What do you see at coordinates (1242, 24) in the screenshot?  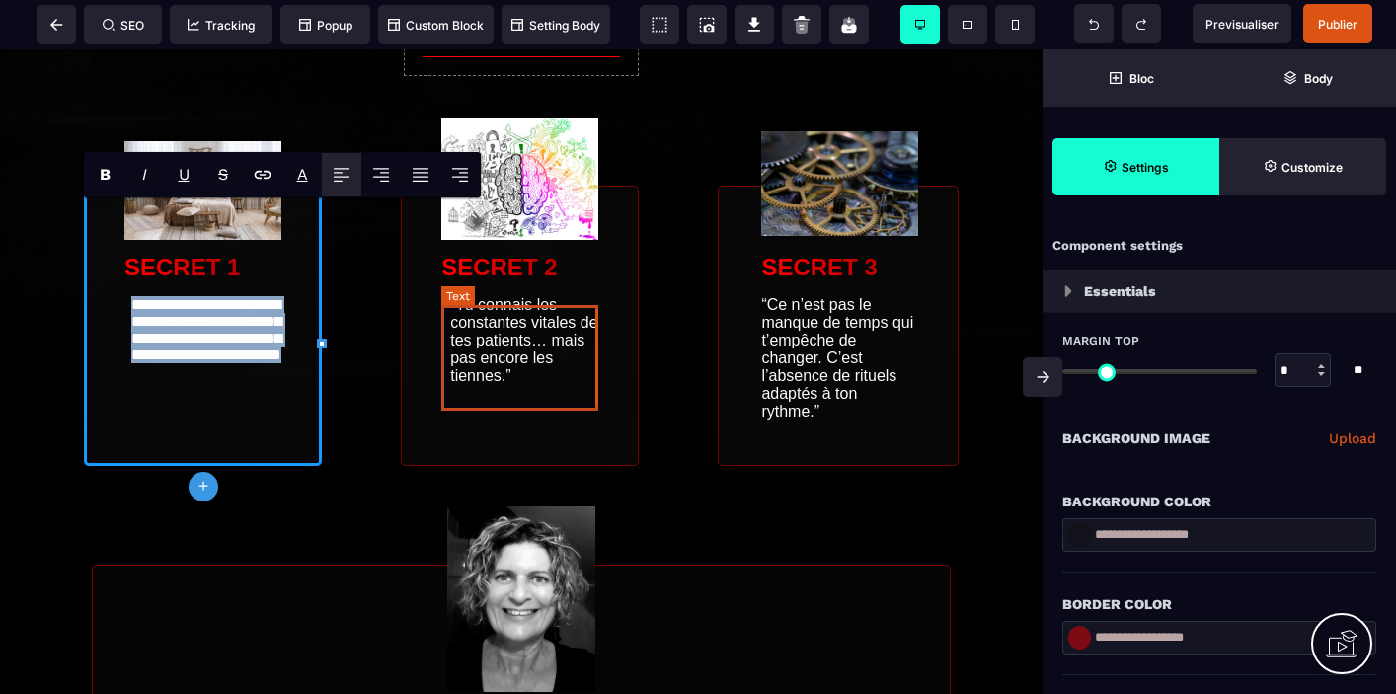 I see `span: Previsualiser` at bounding box center [1242, 24].